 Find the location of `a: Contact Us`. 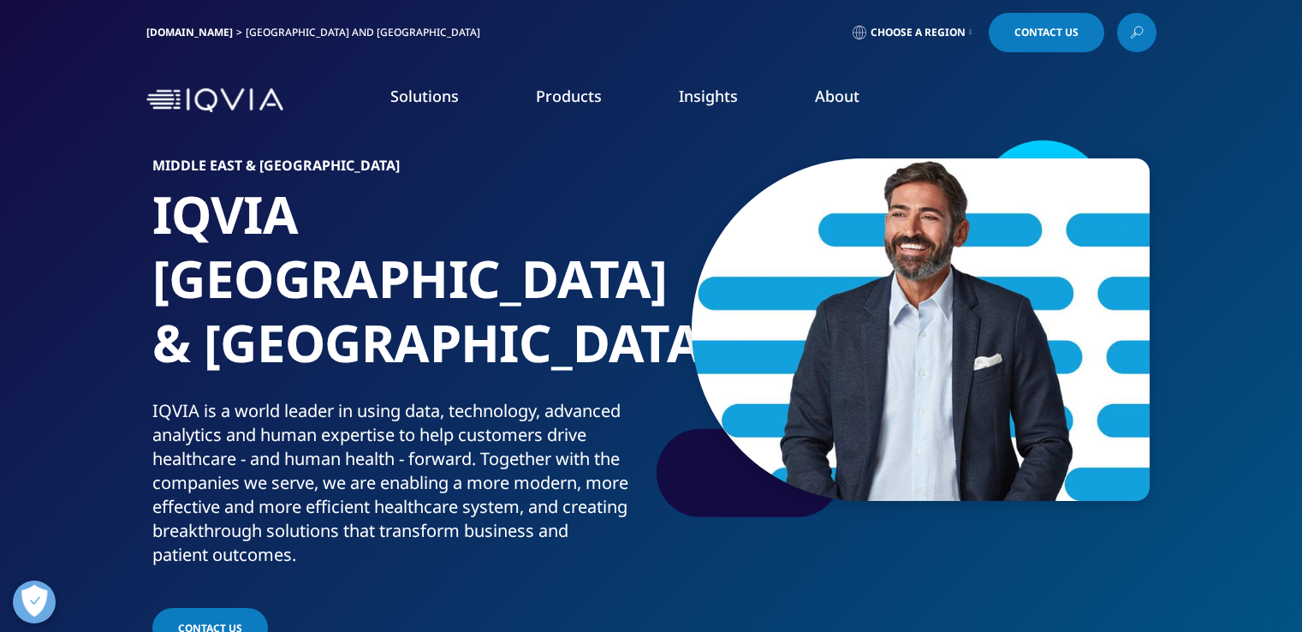

a: Contact Us is located at coordinates (1046, 33).